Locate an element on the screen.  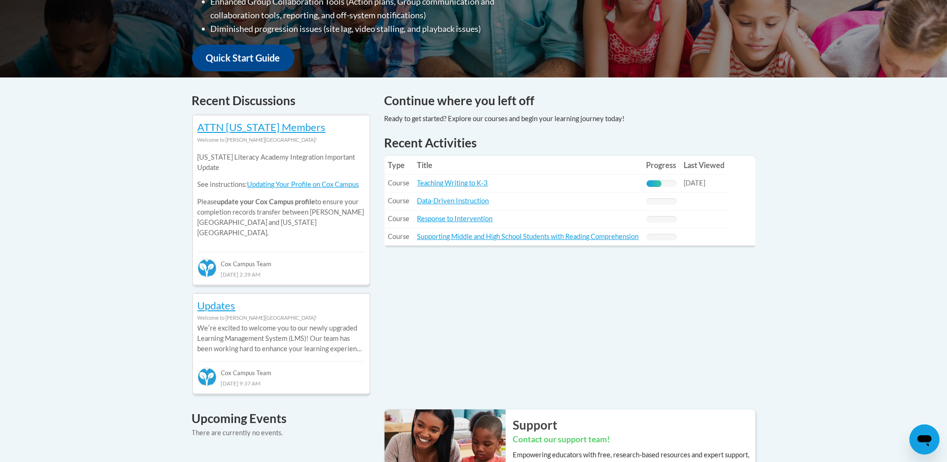
h4: Recent Discussions is located at coordinates (281, 101).